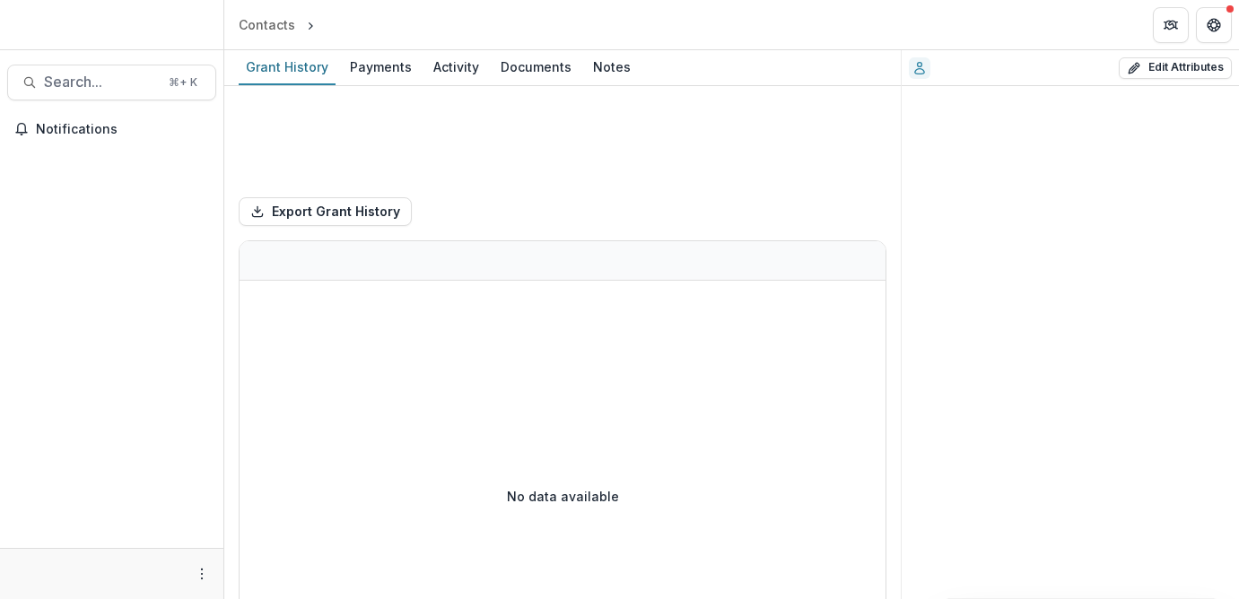 Image resolution: width=1239 pixels, height=599 pixels. I want to click on button: Export Grant History, so click(325, 212).